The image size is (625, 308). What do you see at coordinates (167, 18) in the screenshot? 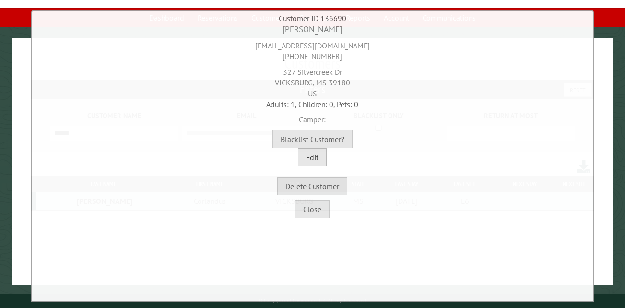
I see `a: Dashboard` at bounding box center [167, 18].